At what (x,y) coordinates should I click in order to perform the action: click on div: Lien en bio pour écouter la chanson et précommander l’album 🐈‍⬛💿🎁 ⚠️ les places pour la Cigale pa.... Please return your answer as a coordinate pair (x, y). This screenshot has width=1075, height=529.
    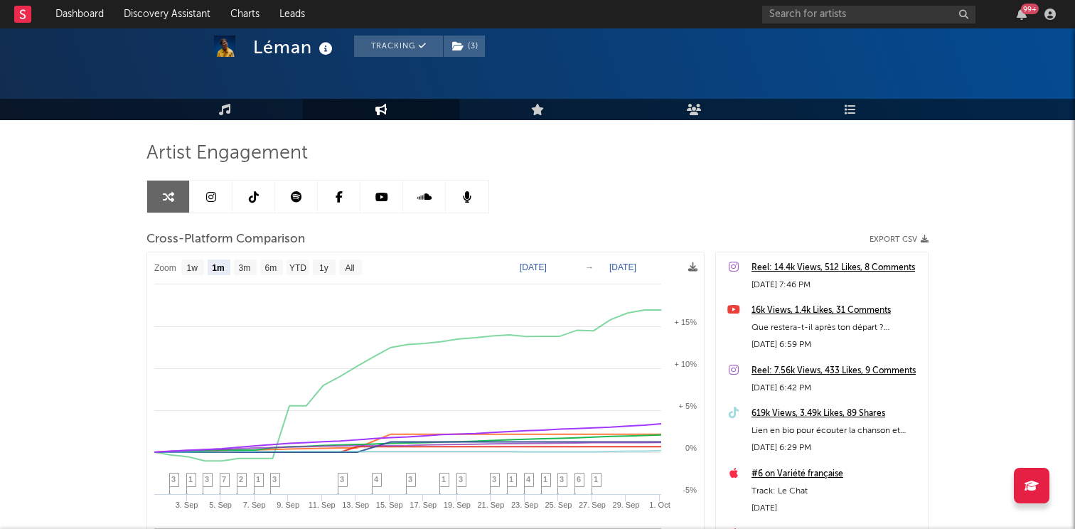
    Looking at the image, I should click on (836, 431).